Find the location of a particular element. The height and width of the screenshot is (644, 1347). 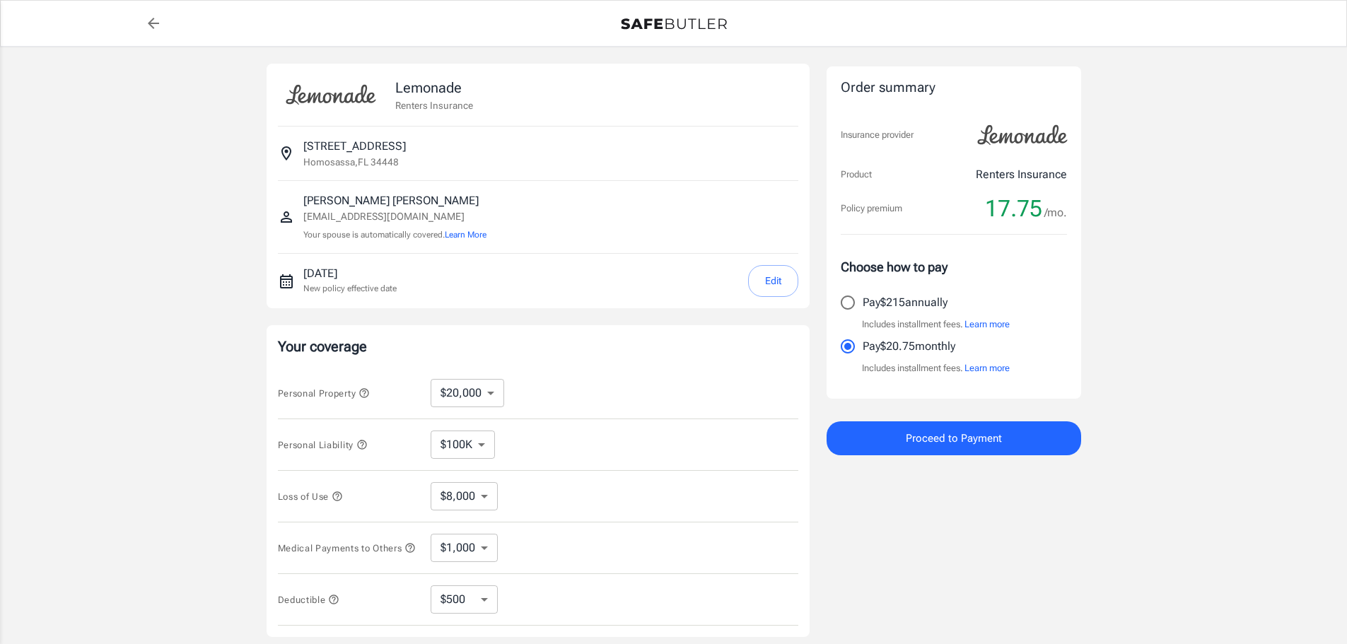

span: Medical Payments to Others is located at coordinates (347, 548).